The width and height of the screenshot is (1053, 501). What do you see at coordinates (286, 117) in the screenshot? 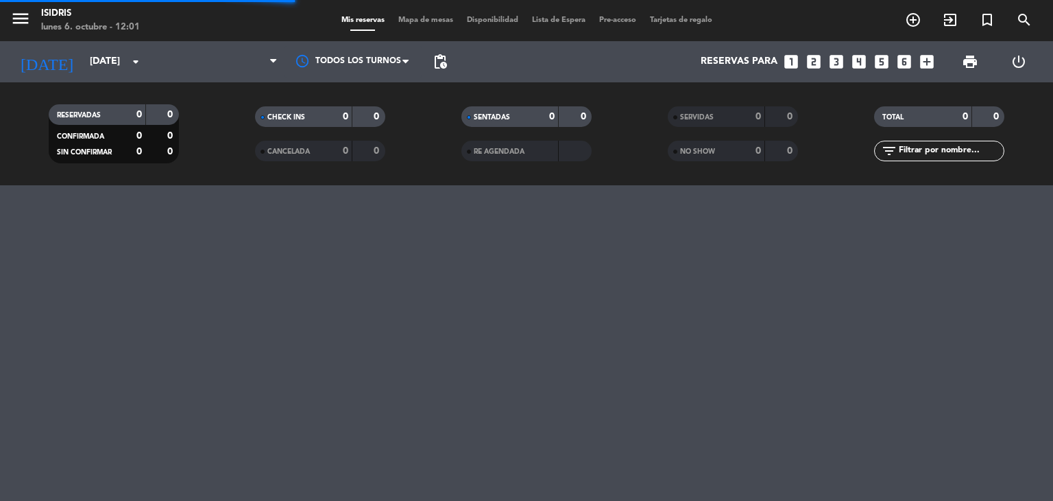
I see `span: CHECK INS` at bounding box center [286, 117].